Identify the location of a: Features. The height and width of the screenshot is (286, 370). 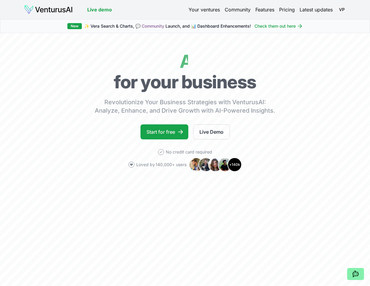
(265, 10).